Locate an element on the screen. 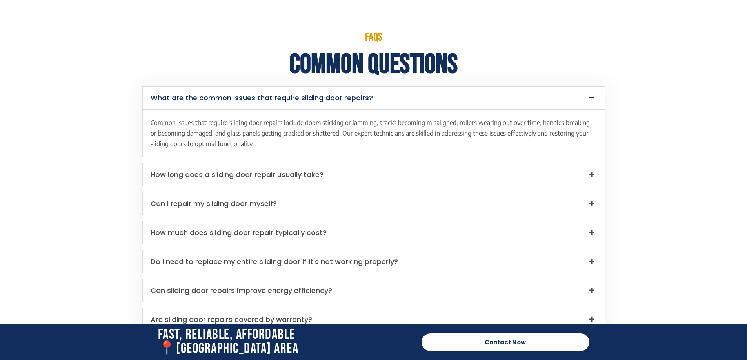 Image resolution: width=747 pixels, height=360 pixels. a: Contact Now is located at coordinates (505, 342).